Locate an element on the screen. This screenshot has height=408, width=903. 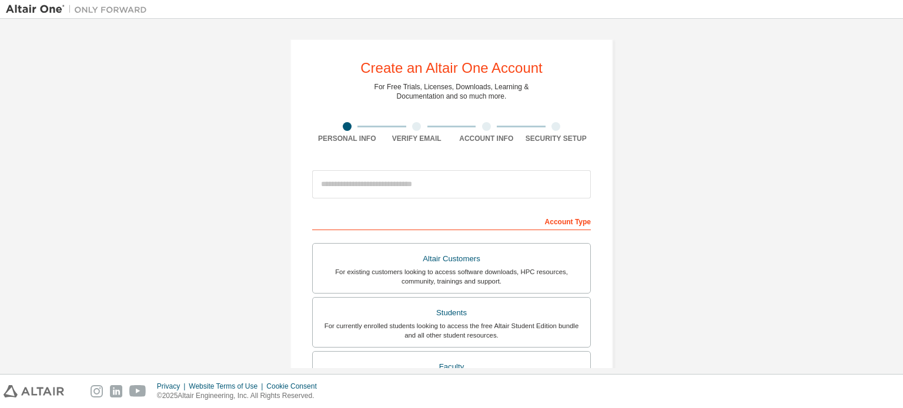
div: Privacy is located at coordinates (173, 387).